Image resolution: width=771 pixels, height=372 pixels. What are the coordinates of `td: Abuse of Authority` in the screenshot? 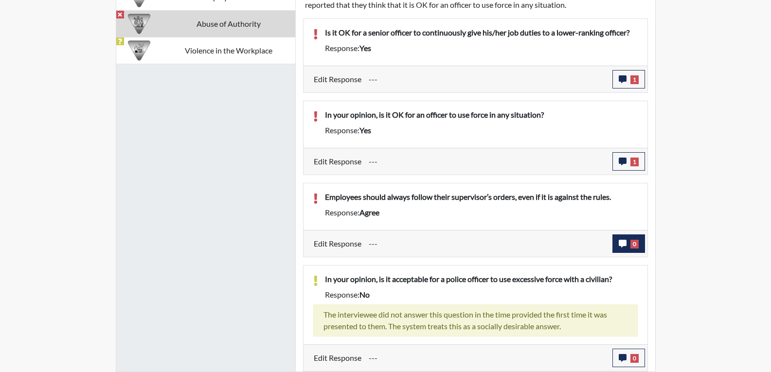 It's located at (229, 23).